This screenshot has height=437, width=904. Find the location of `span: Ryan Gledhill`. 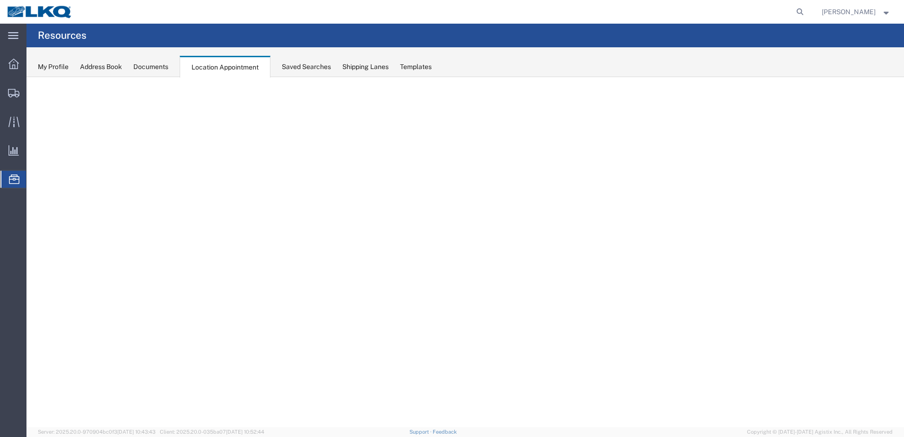

span: Ryan Gledhill is located at coordinates (849, 12).